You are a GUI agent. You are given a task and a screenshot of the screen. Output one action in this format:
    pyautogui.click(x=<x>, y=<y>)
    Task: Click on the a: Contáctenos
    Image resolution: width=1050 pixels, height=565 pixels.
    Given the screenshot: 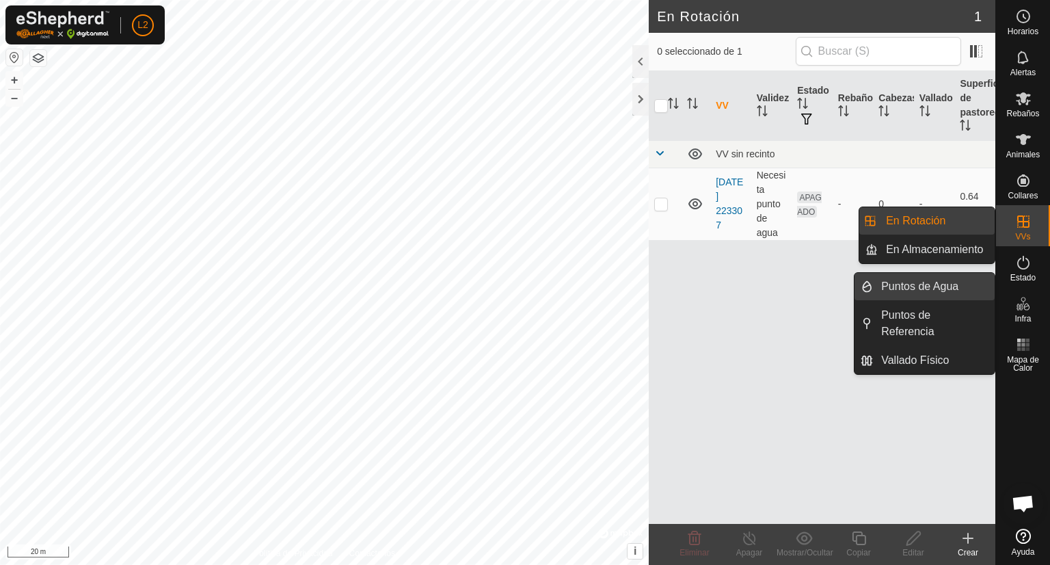 What is the action you would take?
    pyautogui.click(x=372, y=553)
    